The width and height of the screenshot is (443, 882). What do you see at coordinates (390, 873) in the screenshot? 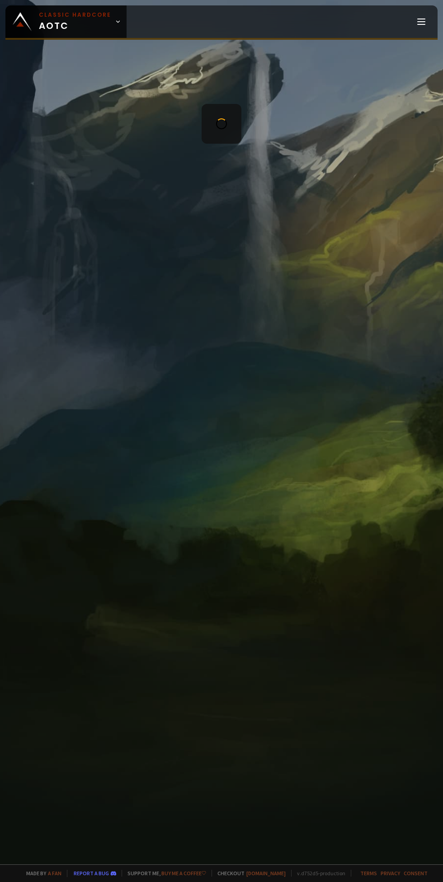
I see `a: Privacy` at bounding box center [390, 873].